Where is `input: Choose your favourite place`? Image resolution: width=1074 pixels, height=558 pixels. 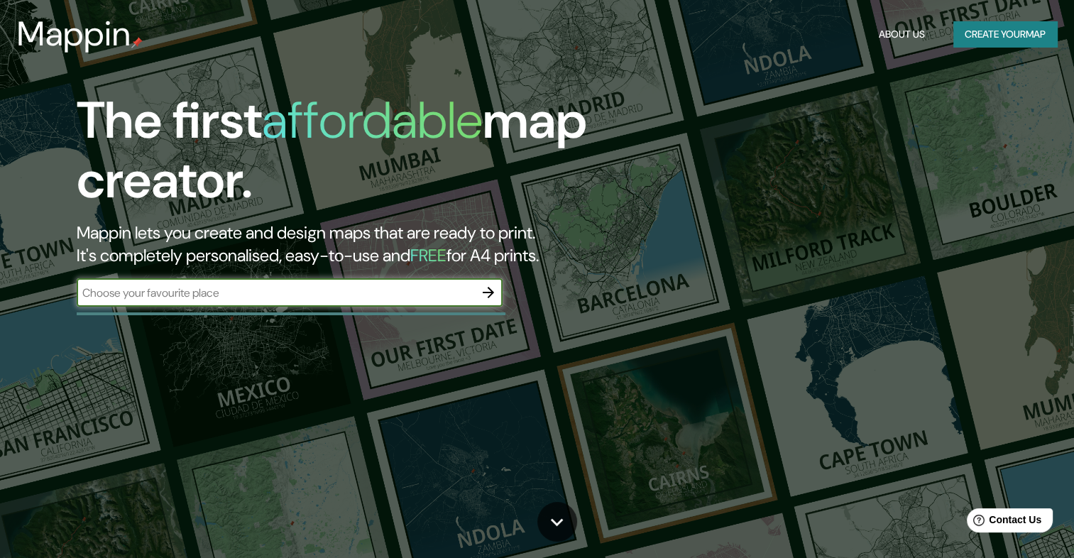 input: Choose your favourite place is located at coordinates (275, 292).